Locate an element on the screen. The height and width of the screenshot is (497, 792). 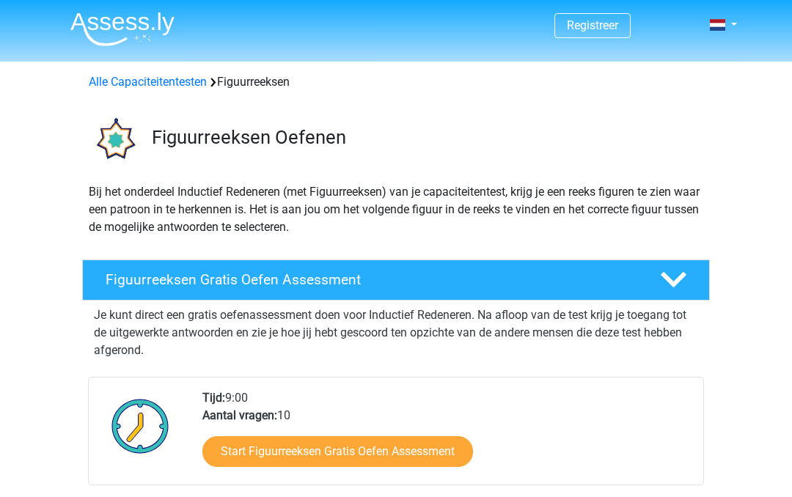
img: Klok is located at coordinates (140, 426).